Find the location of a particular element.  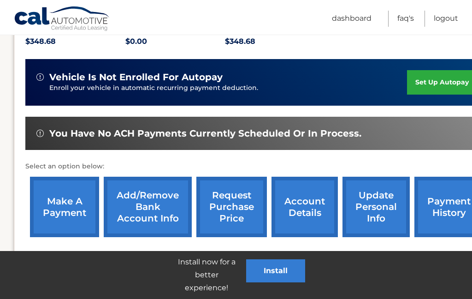

a: FAQ's is located at coordinates (406, 18).